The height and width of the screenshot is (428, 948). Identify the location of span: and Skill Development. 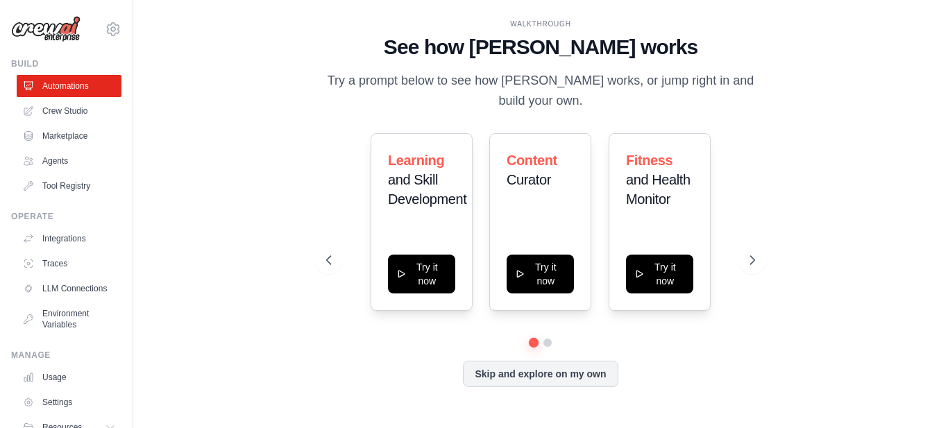
(427, 189).